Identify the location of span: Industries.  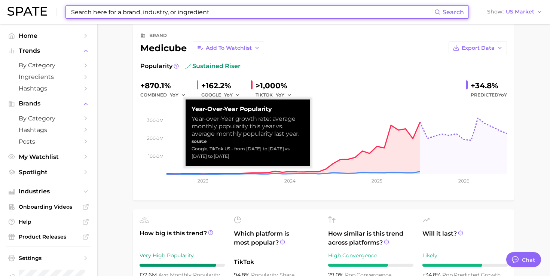
(49, 192).